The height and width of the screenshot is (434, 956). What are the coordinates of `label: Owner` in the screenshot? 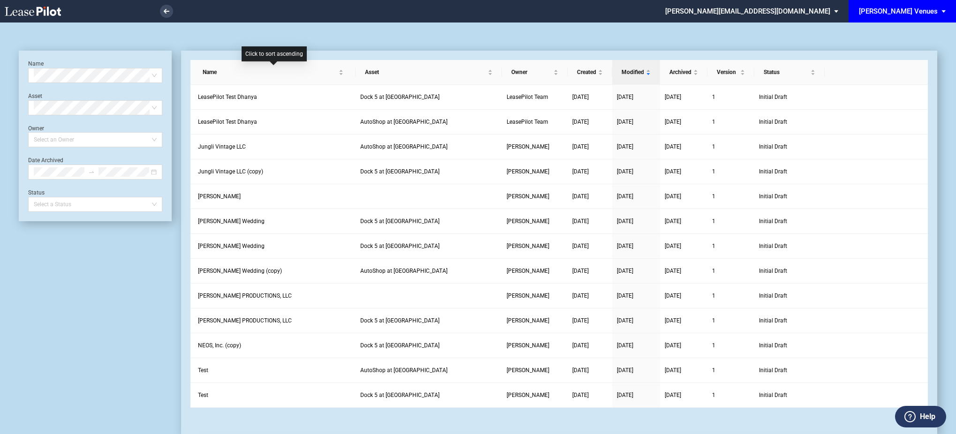 It's located at (36, 128).